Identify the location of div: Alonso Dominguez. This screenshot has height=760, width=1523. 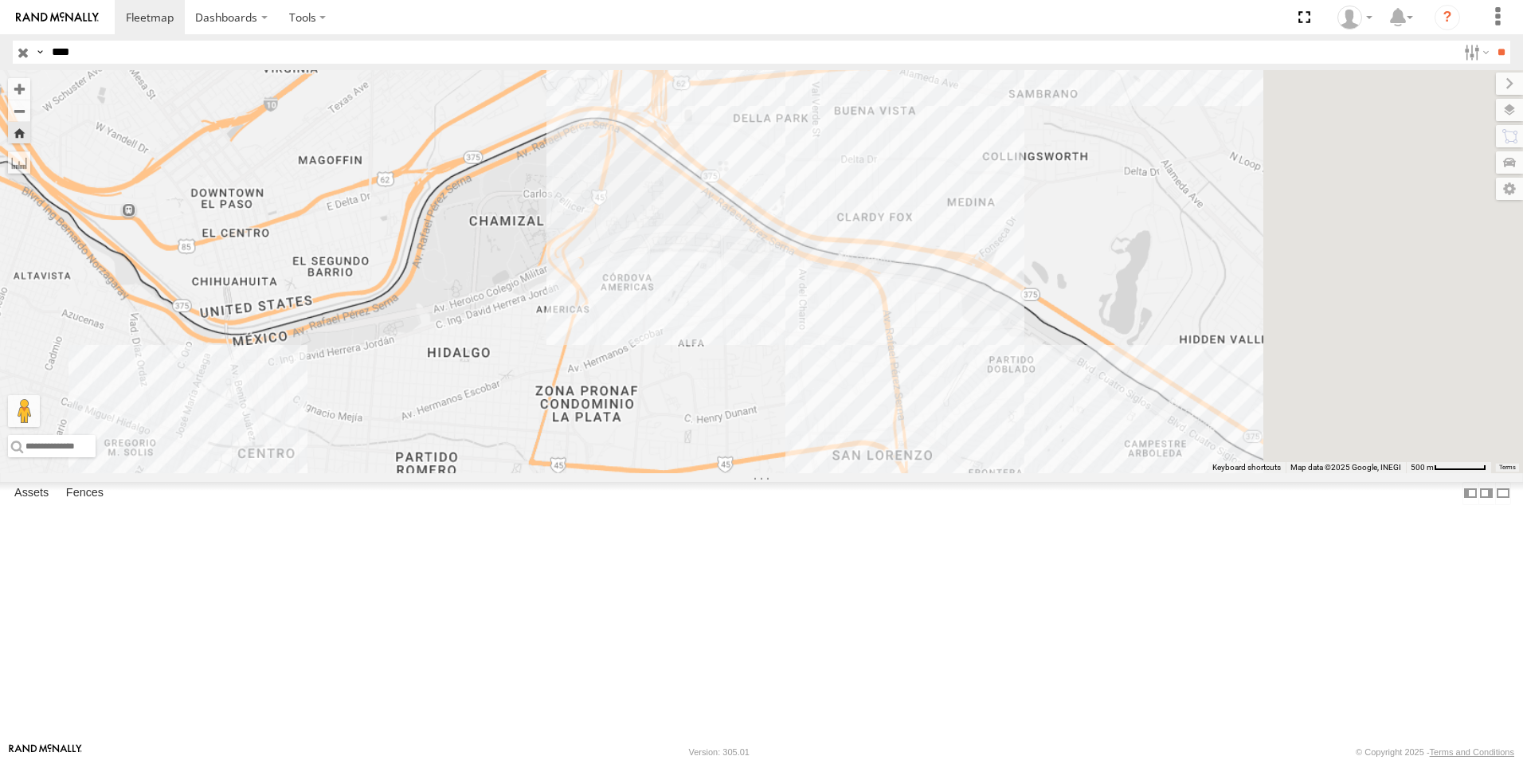
(1355, 18).